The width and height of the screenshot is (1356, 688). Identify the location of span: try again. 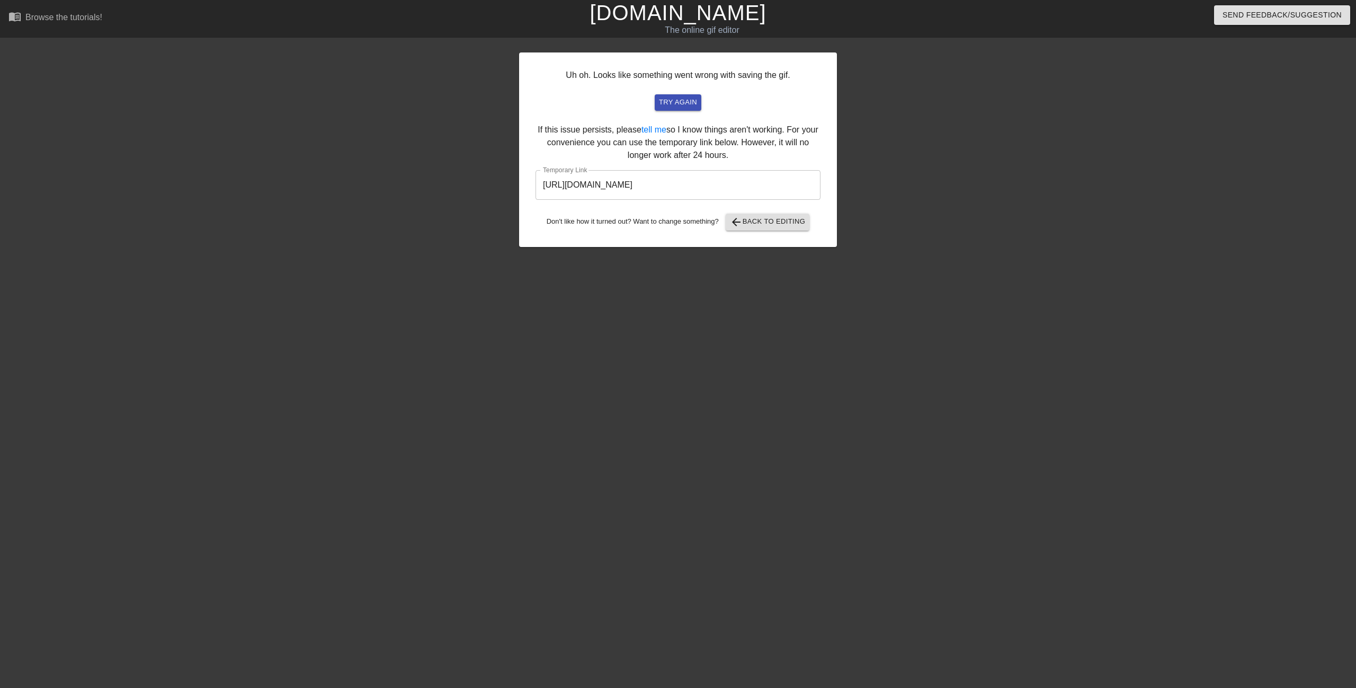
(678, 102).